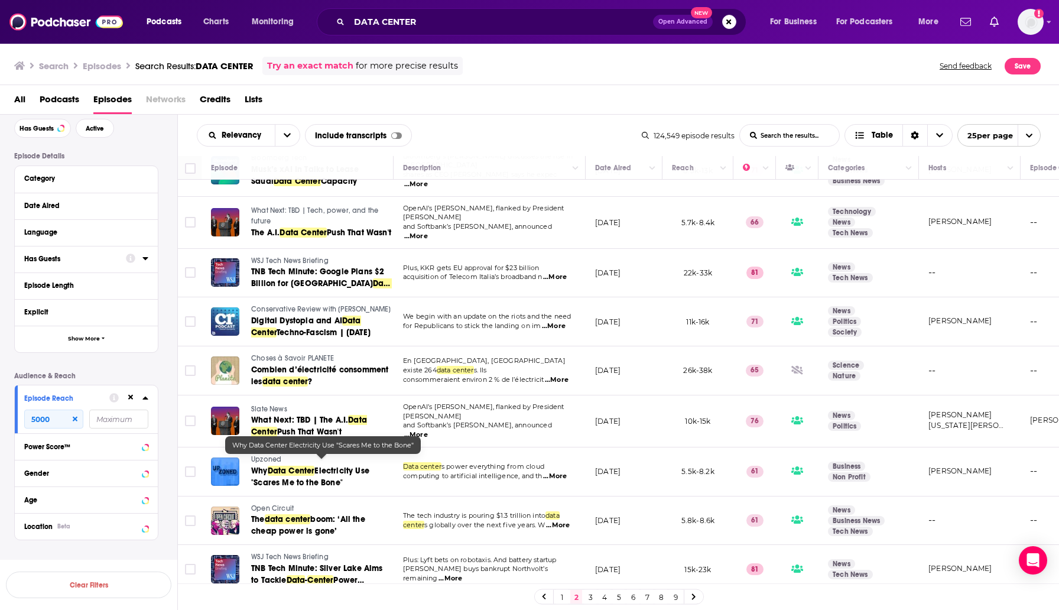 This screenshot has width=1059, height=610. What do you see at coordinates (215, 102) in the screenshot?
I see `span: Credits` at bounding box center [215, 102].